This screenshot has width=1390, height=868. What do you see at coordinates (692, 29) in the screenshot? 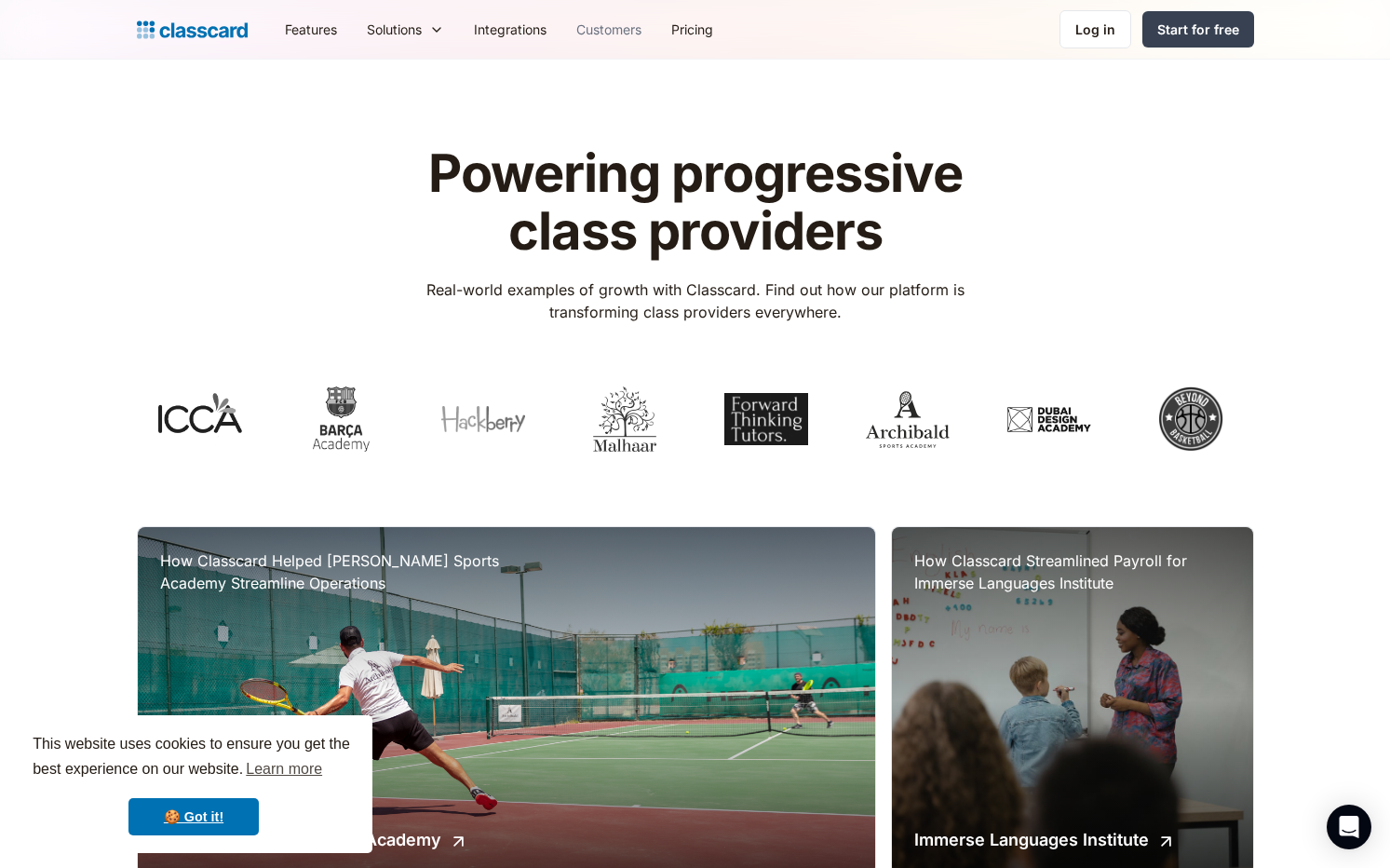
I see `a: Pricing` at bounding box center [692, 29].